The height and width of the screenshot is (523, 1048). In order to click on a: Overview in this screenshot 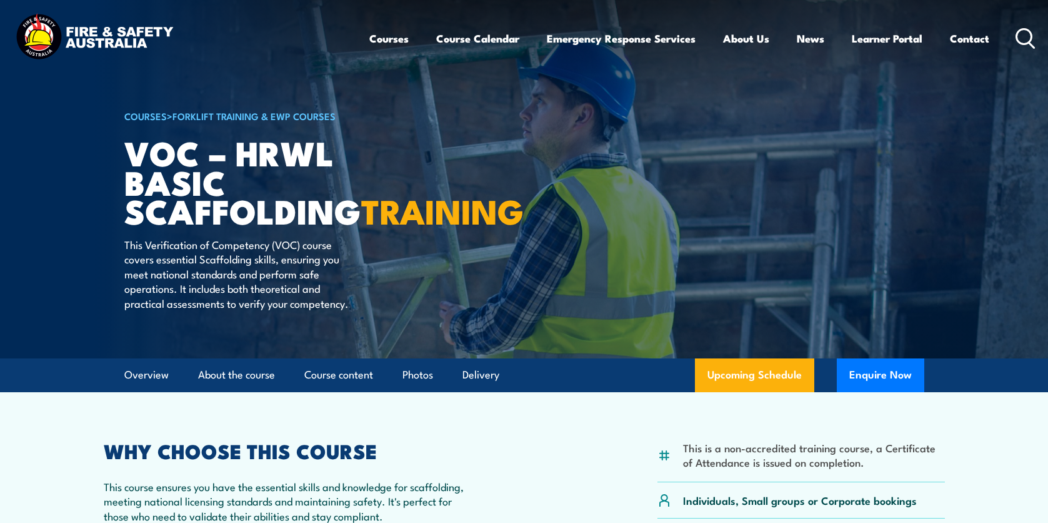, I will do `click(146, 374)`.